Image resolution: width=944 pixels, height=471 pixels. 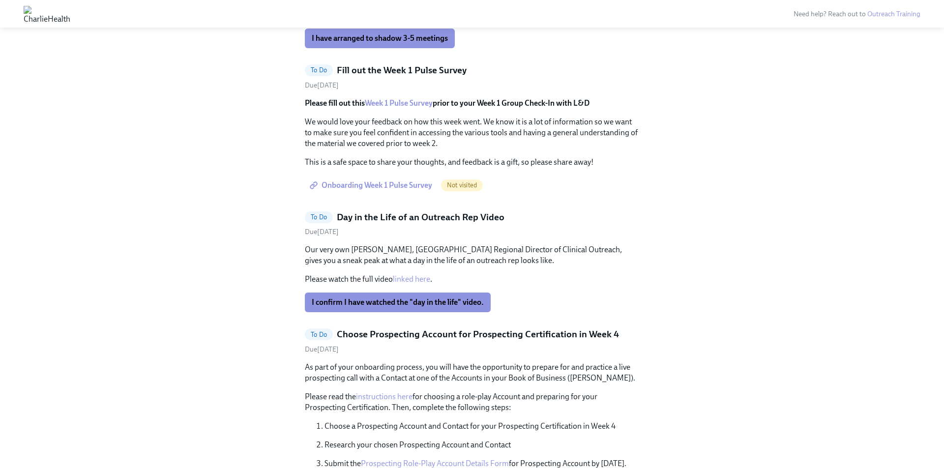 What do you see at coordinates (482, 426) in the screenshot?
I see `p: Choose a Prospecting Account and Contact for your Prospecting Certification in Week 4` at bounding box center [482, 426].